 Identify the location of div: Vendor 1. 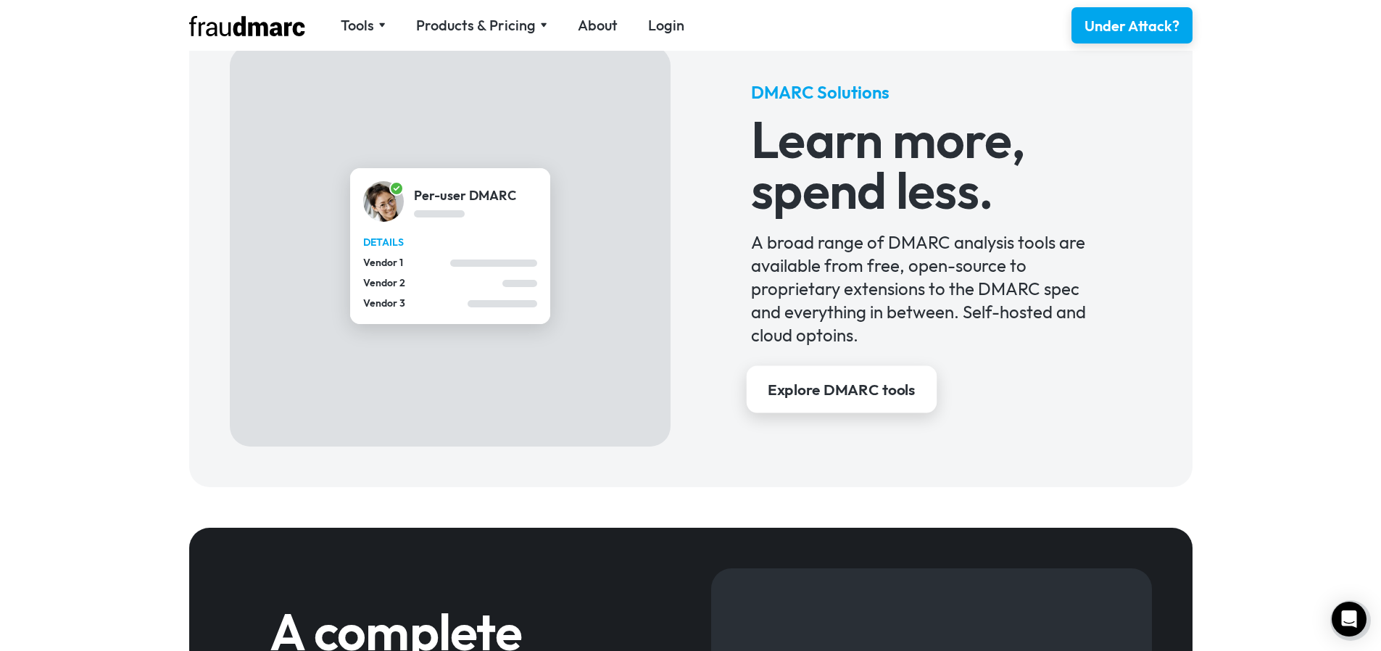
(407, 262).